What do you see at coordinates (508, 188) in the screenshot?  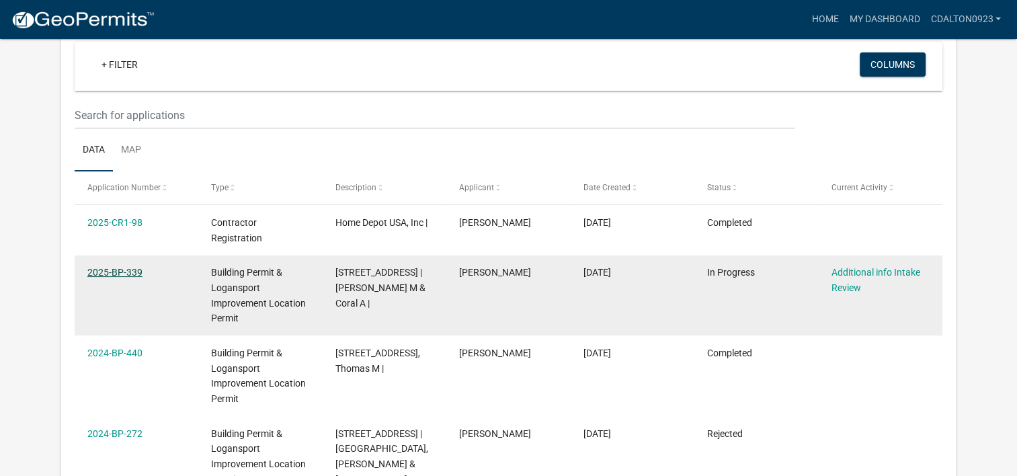 I see `datatable-header-cell: Applicant` at bounding box center [508, 188].